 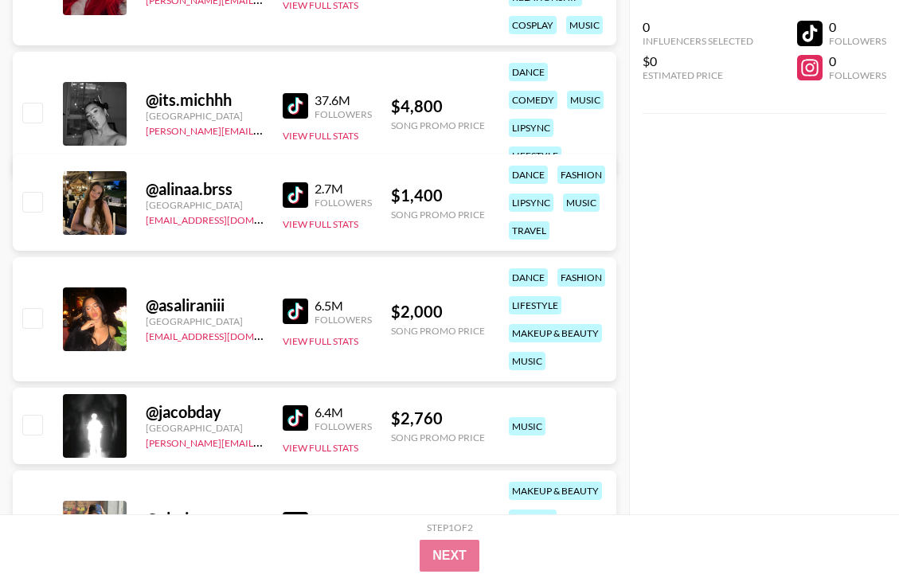 I want to click on div: 1.1M, so click(x=343, y=519).